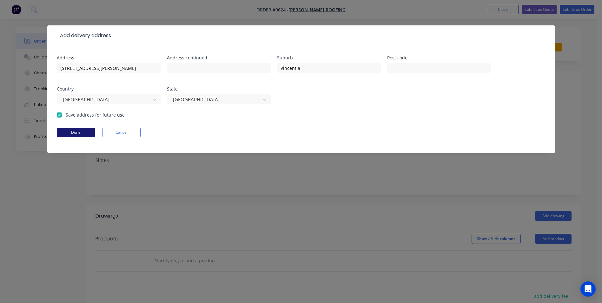 This screenshot has height=303, width=602. Describe the element at coordinates (329, 58) in the screenshot. I see `div: Suburb` at that location.